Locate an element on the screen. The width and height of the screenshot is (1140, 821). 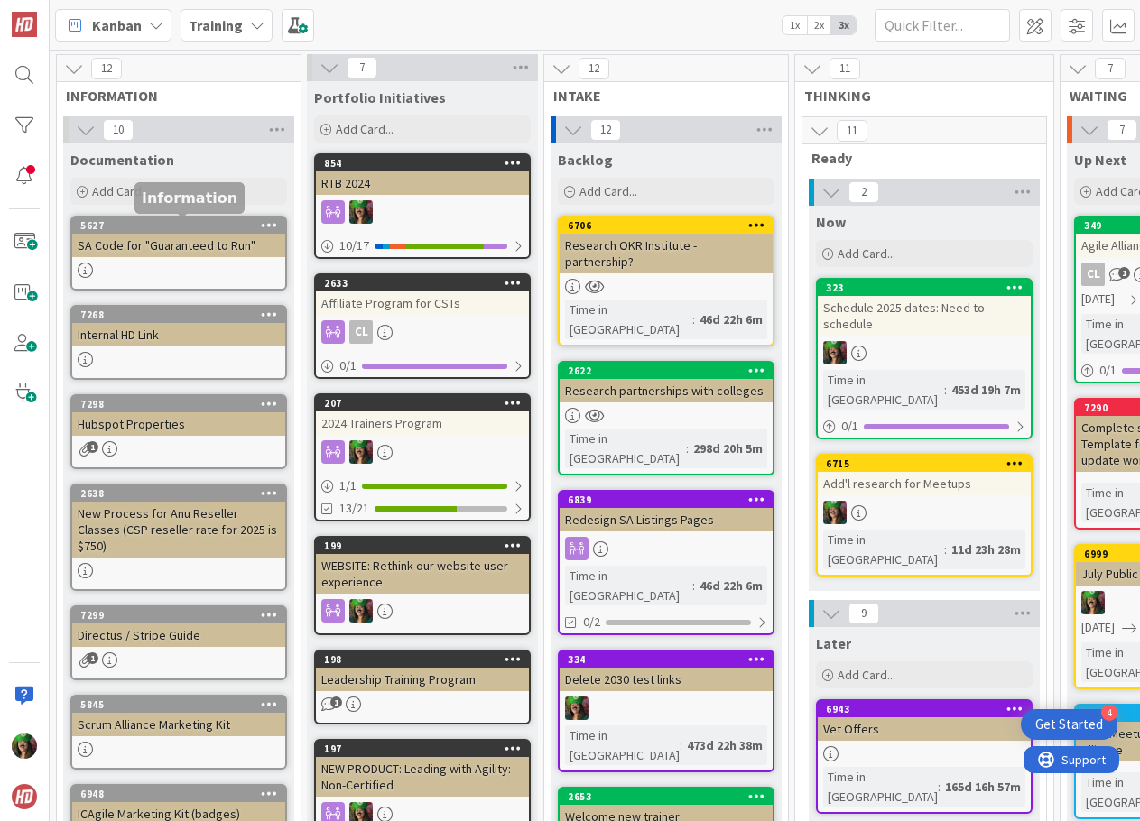
span: 10 / 17 is located at coordinates (354, 245).